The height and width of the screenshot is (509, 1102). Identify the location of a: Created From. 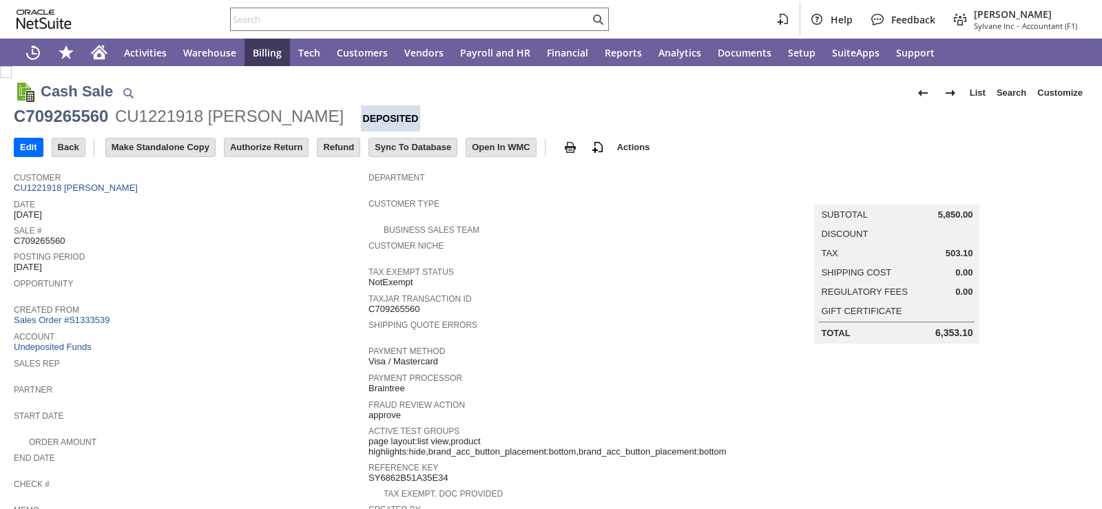
(46, 310).